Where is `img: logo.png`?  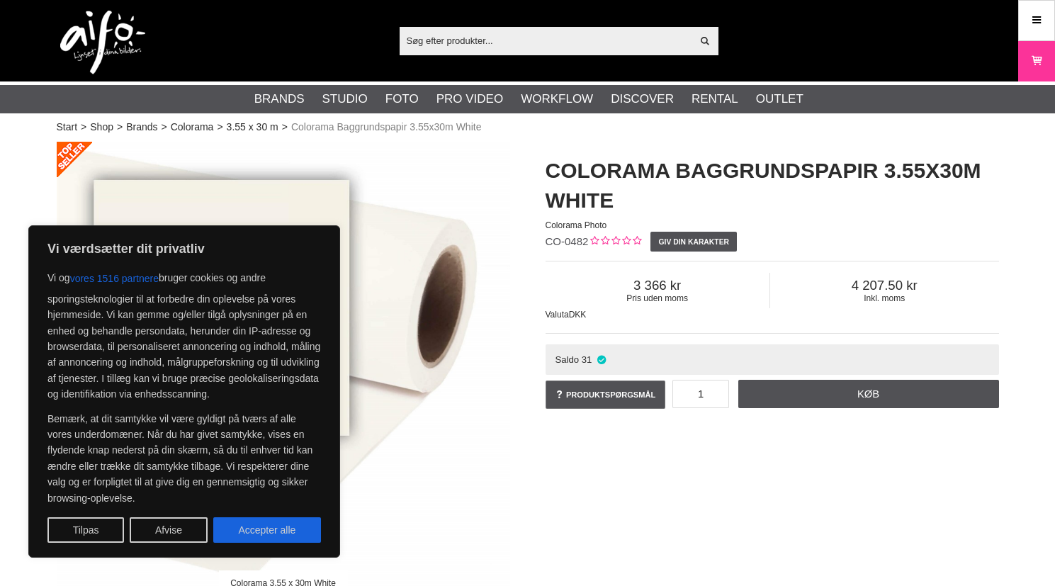
img: logo.png is located at coordinates (103, 43).